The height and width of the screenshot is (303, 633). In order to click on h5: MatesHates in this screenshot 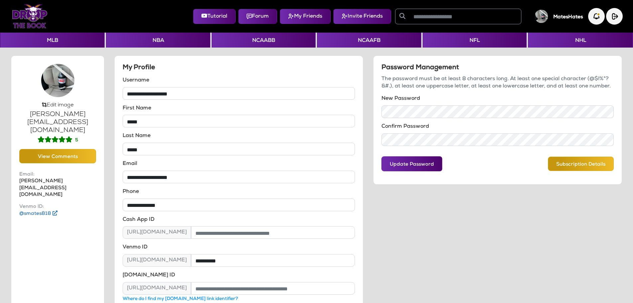, I will do `click(568, 17)`.